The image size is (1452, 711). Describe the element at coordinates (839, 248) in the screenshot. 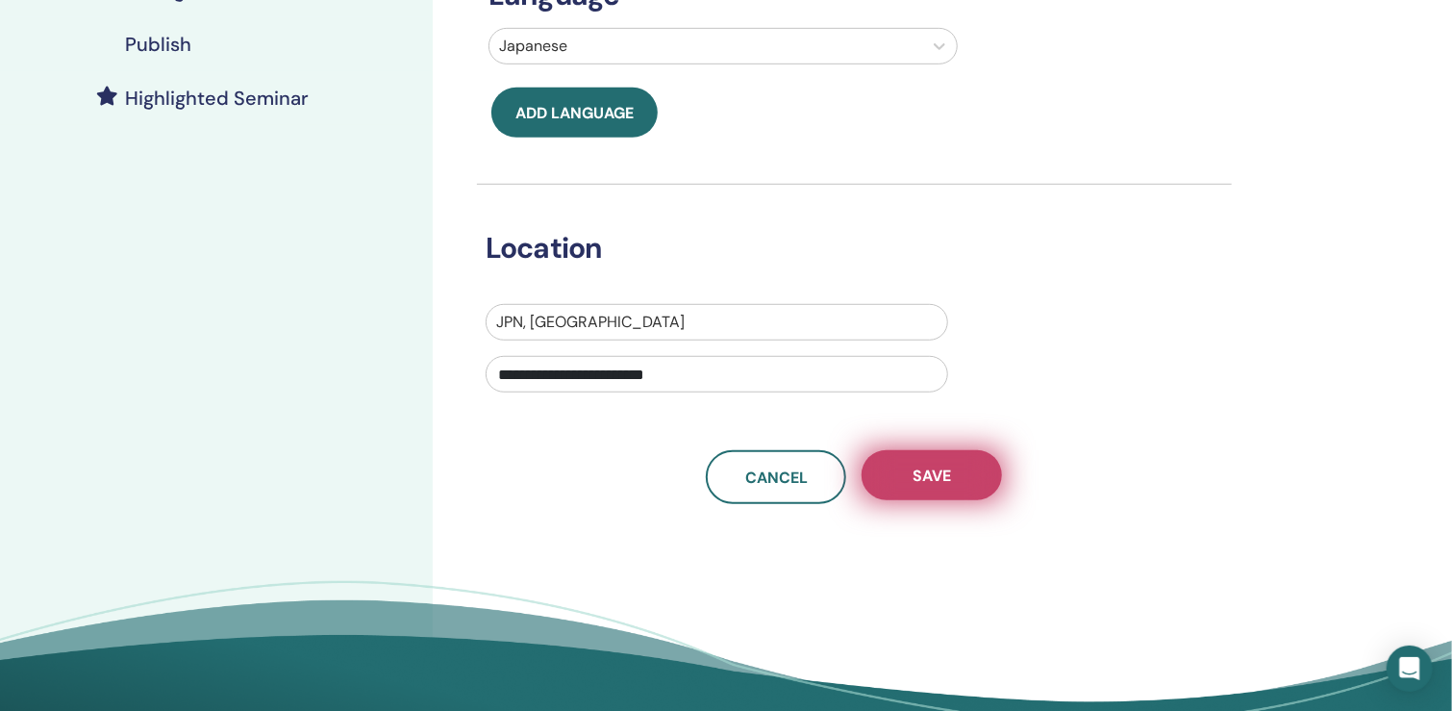

I see `h3: Location` at that location.